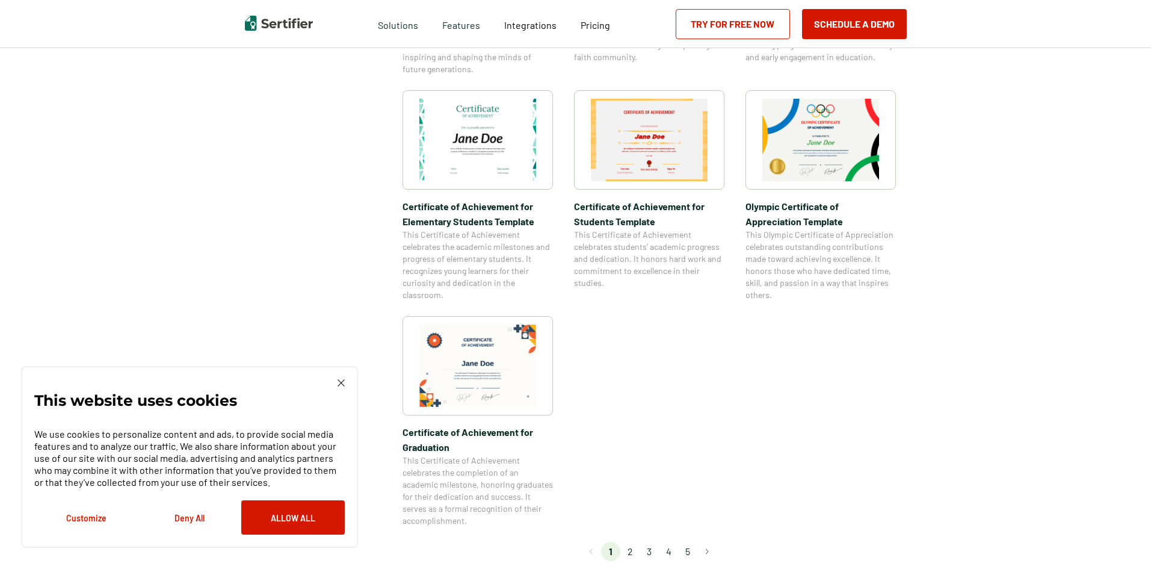  What do you see at coordinates (279, 23) in the screenshot?
I see `img: Sertifier | Digital Credentialing Platform` at bounding box center [279, 23].